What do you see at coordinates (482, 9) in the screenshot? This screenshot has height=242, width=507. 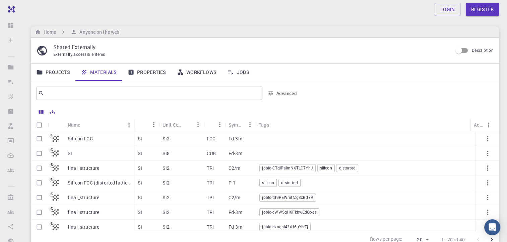 I see `a: Register` at bounding box center [482, 9].